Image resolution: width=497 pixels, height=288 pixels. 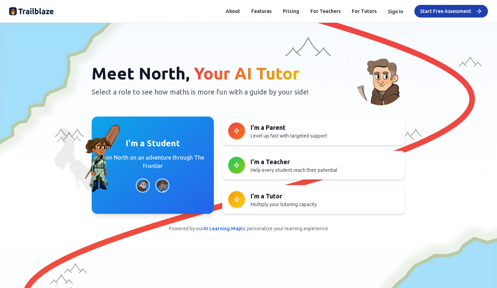 What do you see at coordinates (324, 127) in the screenshot?
I see `h3: I'm a Parent` at bounding box center [324, 127].